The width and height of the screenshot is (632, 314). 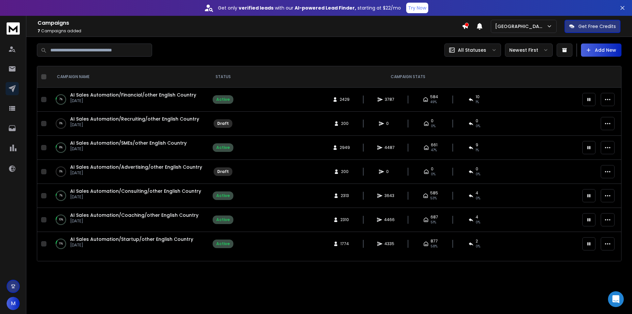 I want to click on span: AI Sales Automation/SMEs/other English Country, so click(x=128, y=143).